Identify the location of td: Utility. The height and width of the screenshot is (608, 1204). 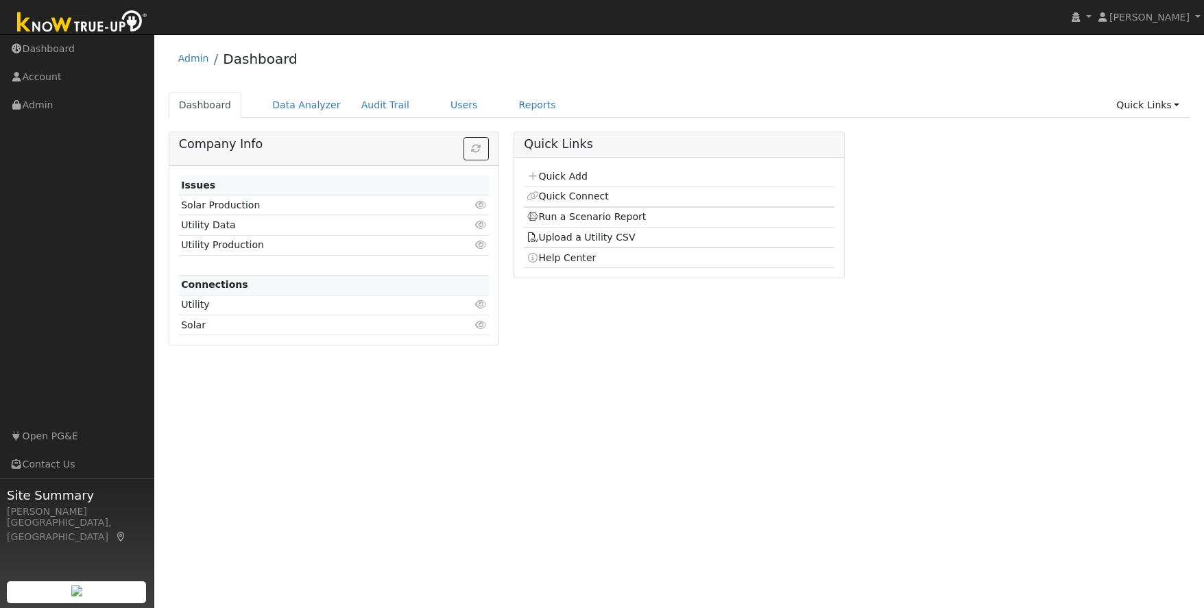
(309, 304).